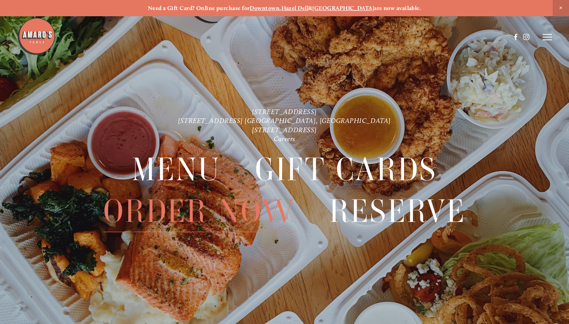 The image size is (569, 324). Describe the element at coordinates (284, 139) in the screenshot. I see `a: Careers` at that location.